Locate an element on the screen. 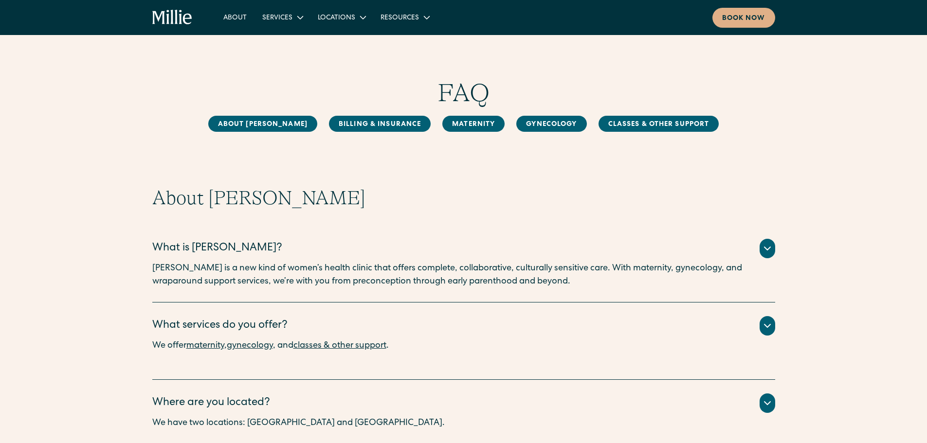 The image size is (927, 443). a: Billing & Insurance is located at coordinates (380, 124).